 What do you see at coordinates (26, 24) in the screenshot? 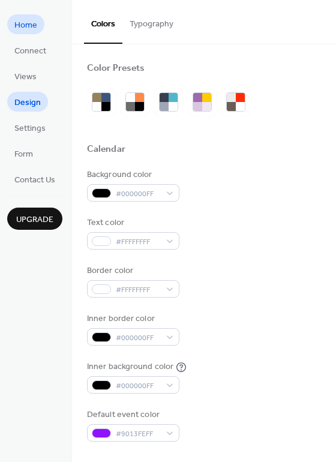
I see `a: Home` at bounding box center [26, 24].